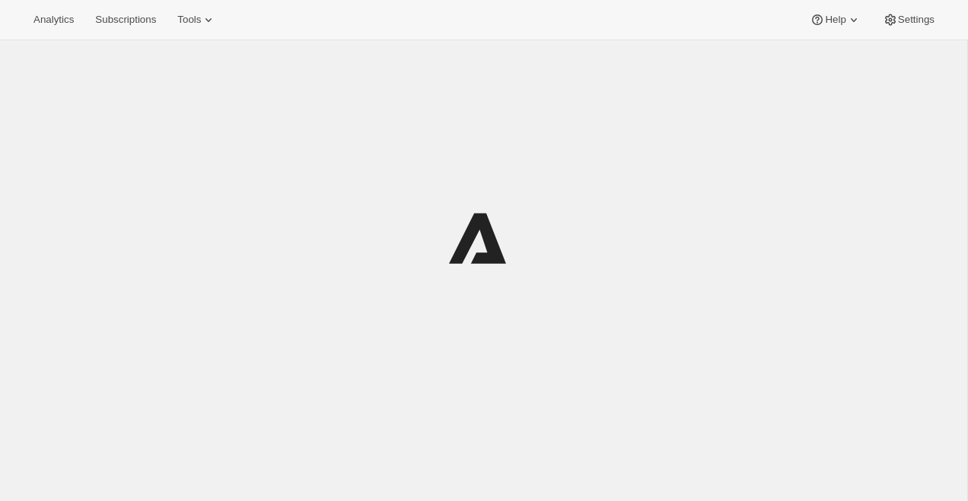 Image resolution: width=968 pixels, height=501 pixels. Describe the element at coordinates (126, 20) in the screenshot. I see `button: Subscriptions` at that location.